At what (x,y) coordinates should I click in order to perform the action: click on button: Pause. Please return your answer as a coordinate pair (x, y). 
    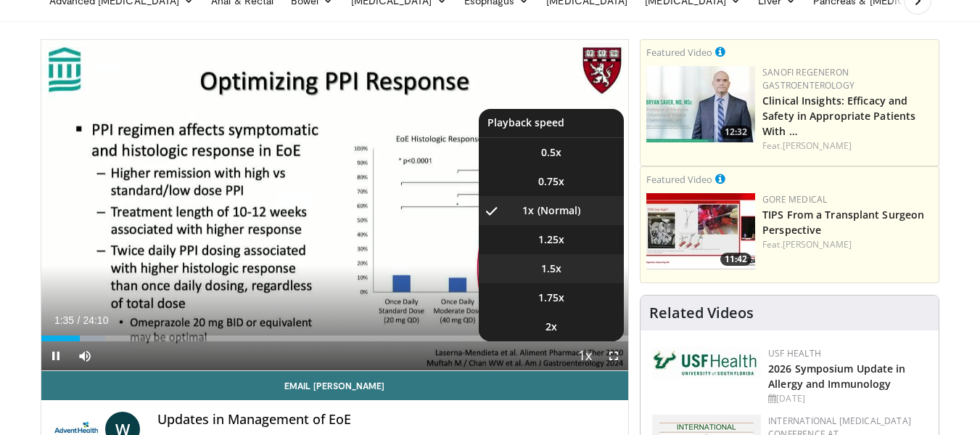
    Looking at the image, I should click on (56, 355).